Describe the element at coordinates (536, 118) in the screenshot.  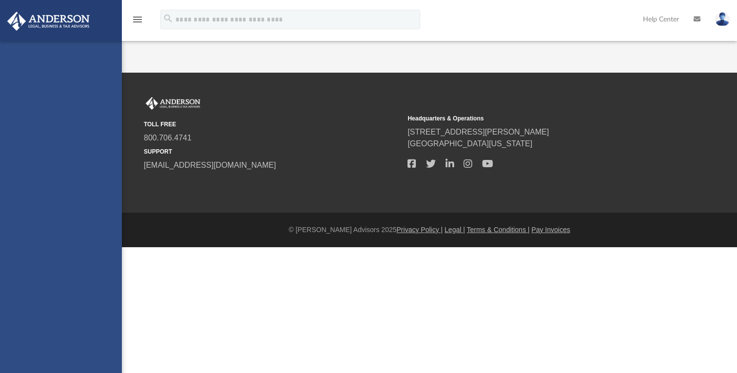
I see `small: Headquarters & Operations` at that location.